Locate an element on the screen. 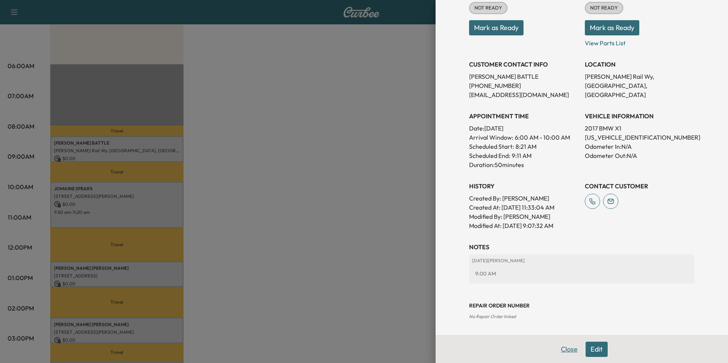 The width and height of the screenshot is (728, 363). h3: CUSTOMER CONTACT INFO is located at coordinates (524, 64).